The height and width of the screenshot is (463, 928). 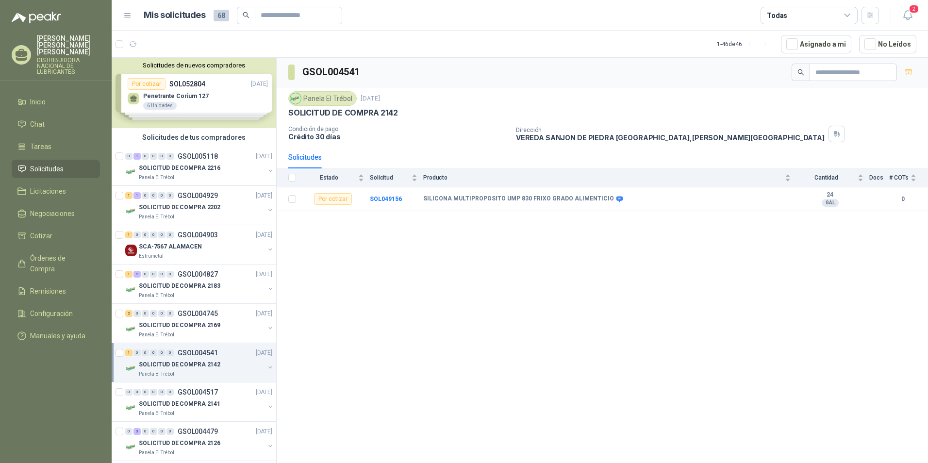 I want to click on p: GSOL004517, so click(x=198, y=392).